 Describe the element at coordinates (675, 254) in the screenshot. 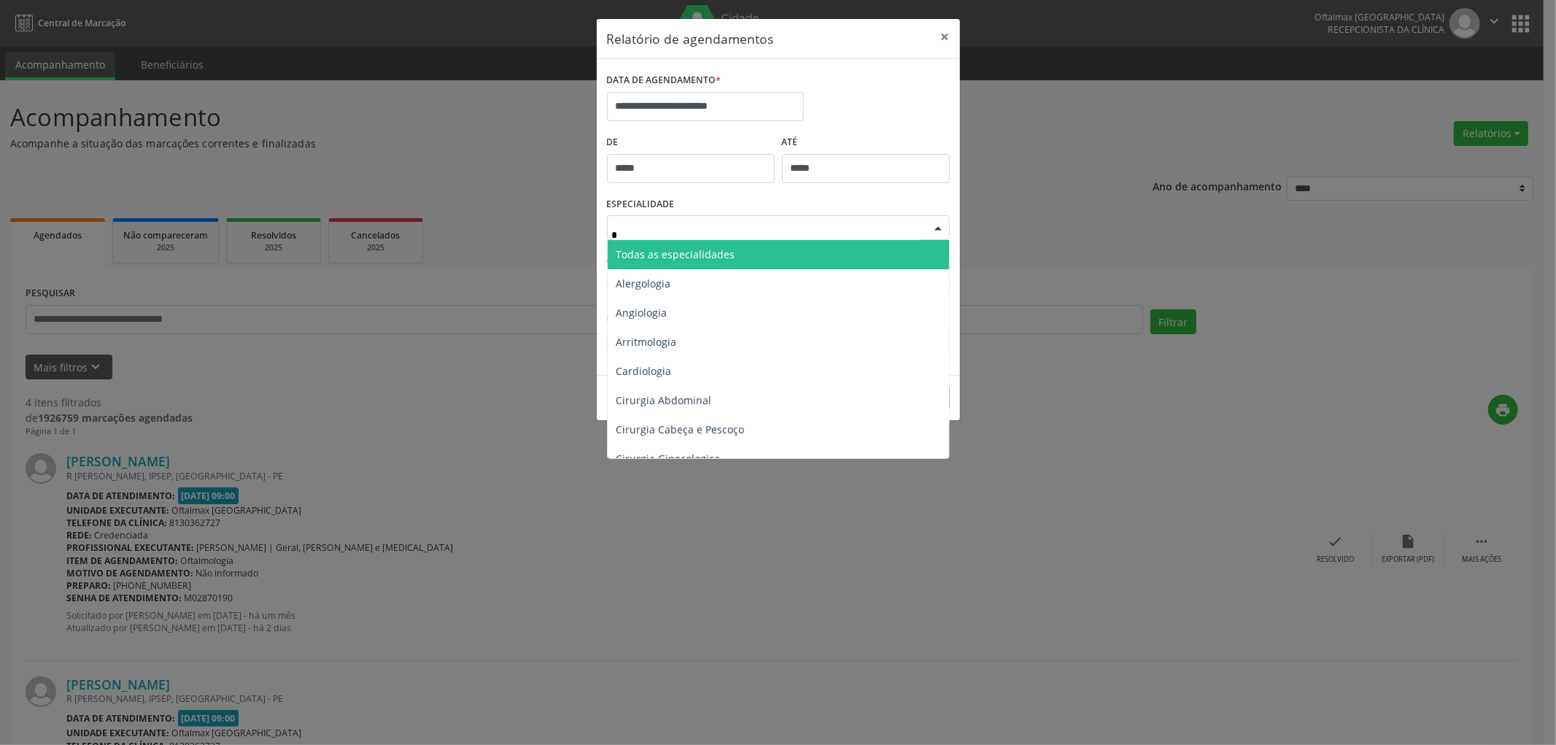

I see `span: Todas as especialidades` at that location.